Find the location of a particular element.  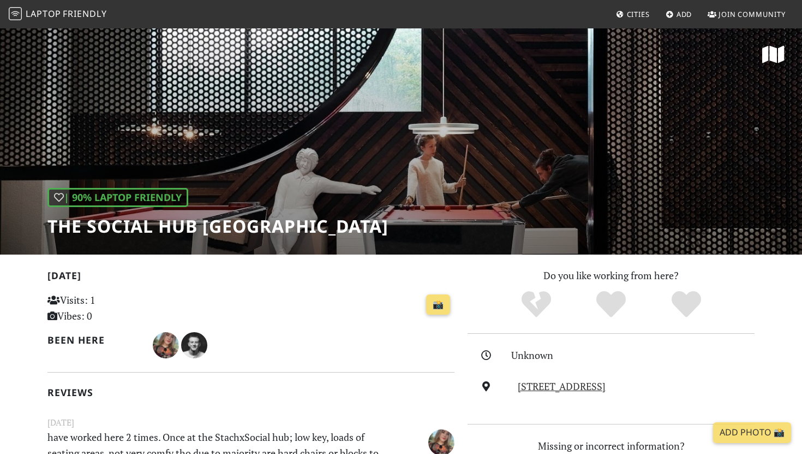

span: Laptop is located at coordinates (43, 14).